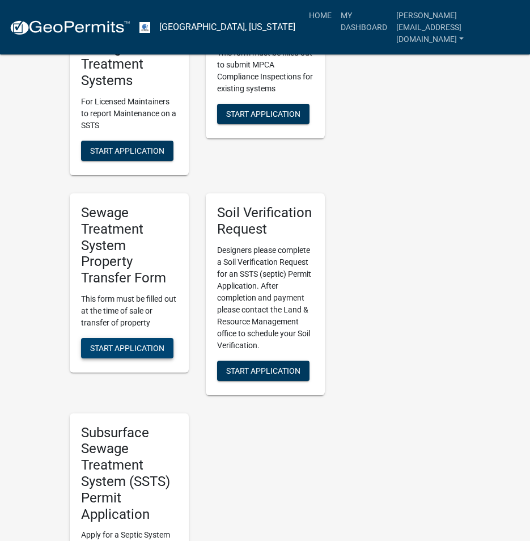  Describe the element at coordinates (129, 113) in the screenshot. I see `p: For Licensed Maintainers to report Maintenance on a SSTS` at that location.